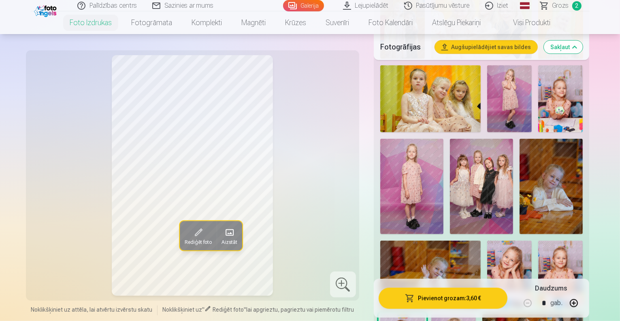 The width and height of the screenshot is (620, 321). Describe the element at coordinates (229, 242) in the screenshot. I see `span: Aizstāt` at that location.